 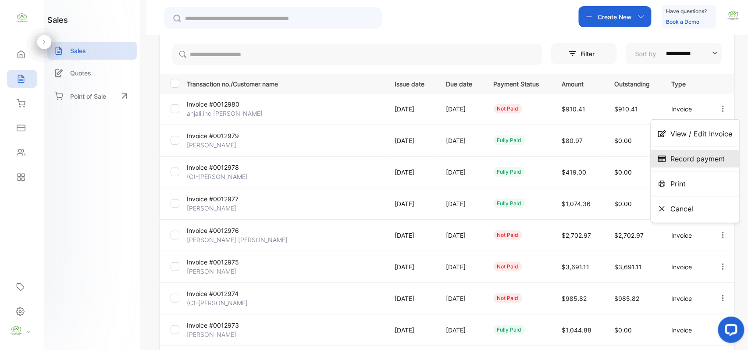 I want to click on button: Create New, so click(x=615, y=17).